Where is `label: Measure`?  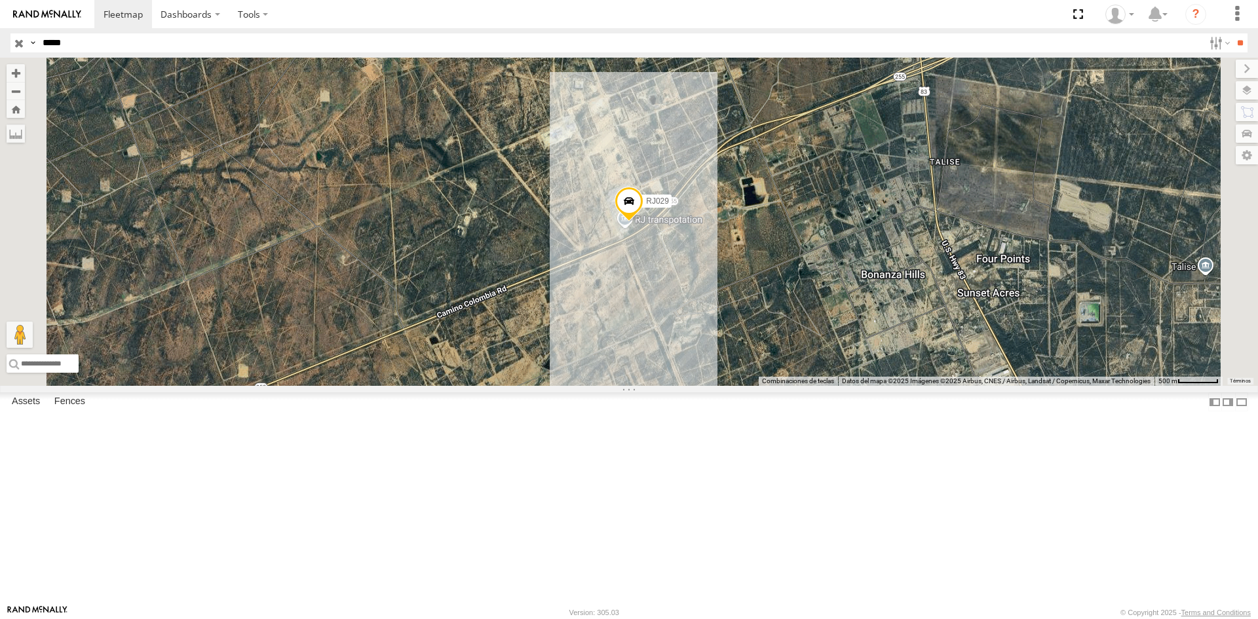 label: Measure is located at coordinates (16, 134).